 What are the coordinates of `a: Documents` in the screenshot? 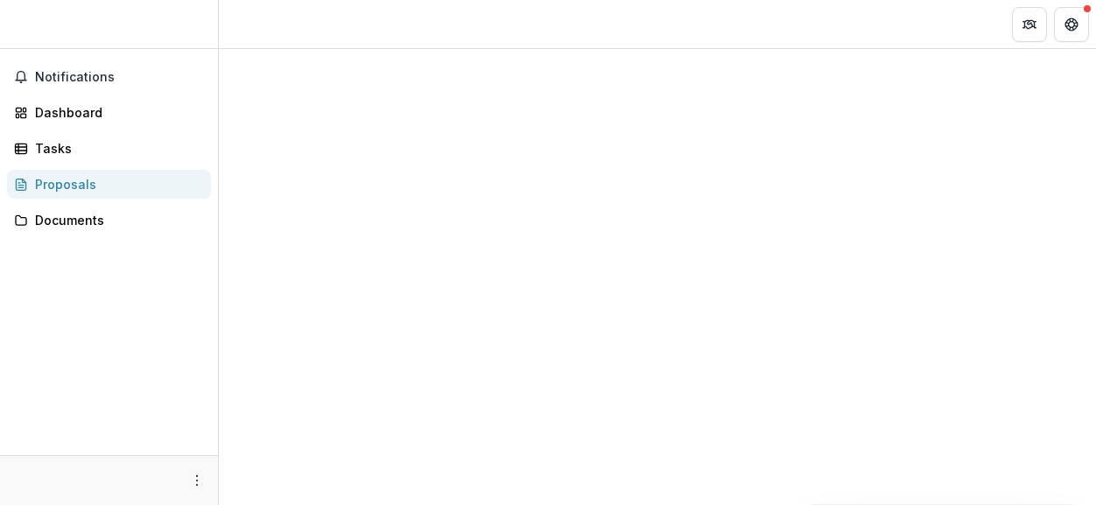 It's located at (109, 220).